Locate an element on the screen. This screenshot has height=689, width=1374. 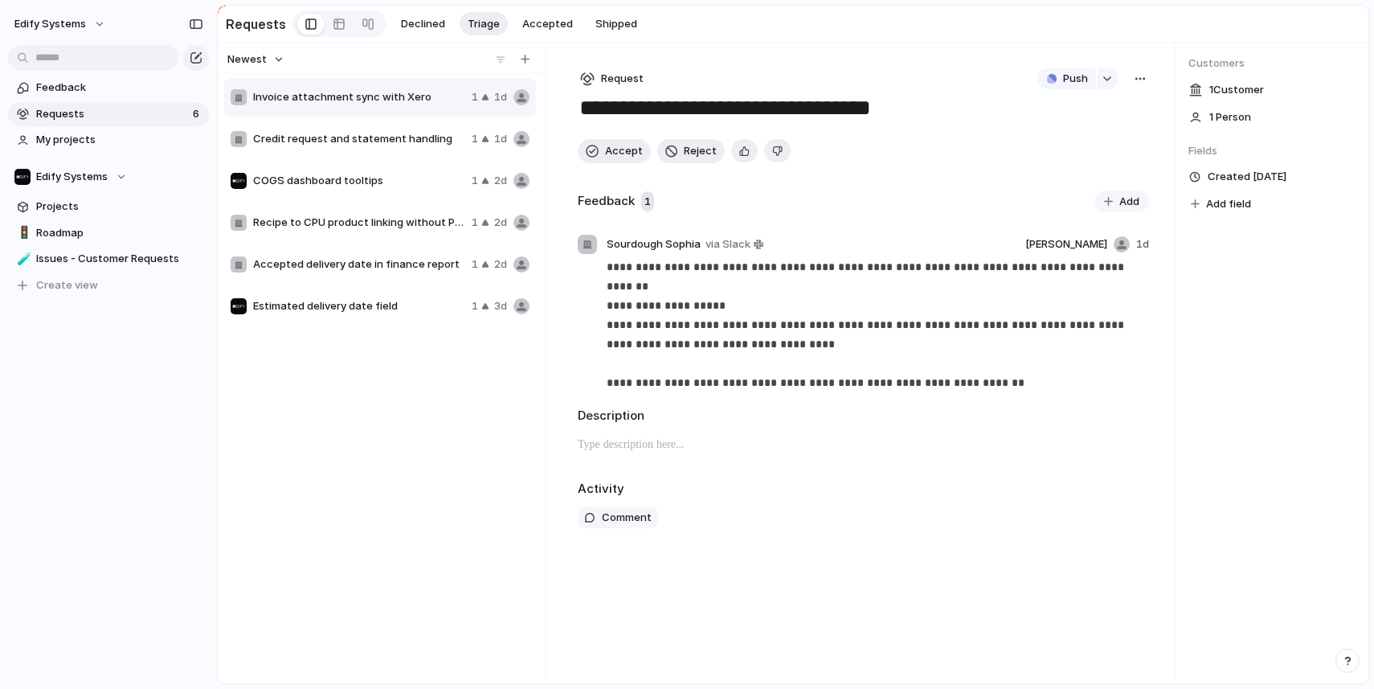
span: My projects is located at coordinates (120, 140).